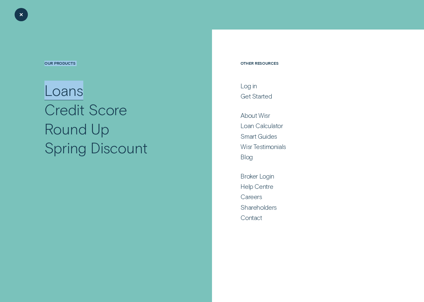  What do you see at coordinates (310, 136) in the screenshot?
I see `a: Smart Guides` at bounding box center [310, 136].